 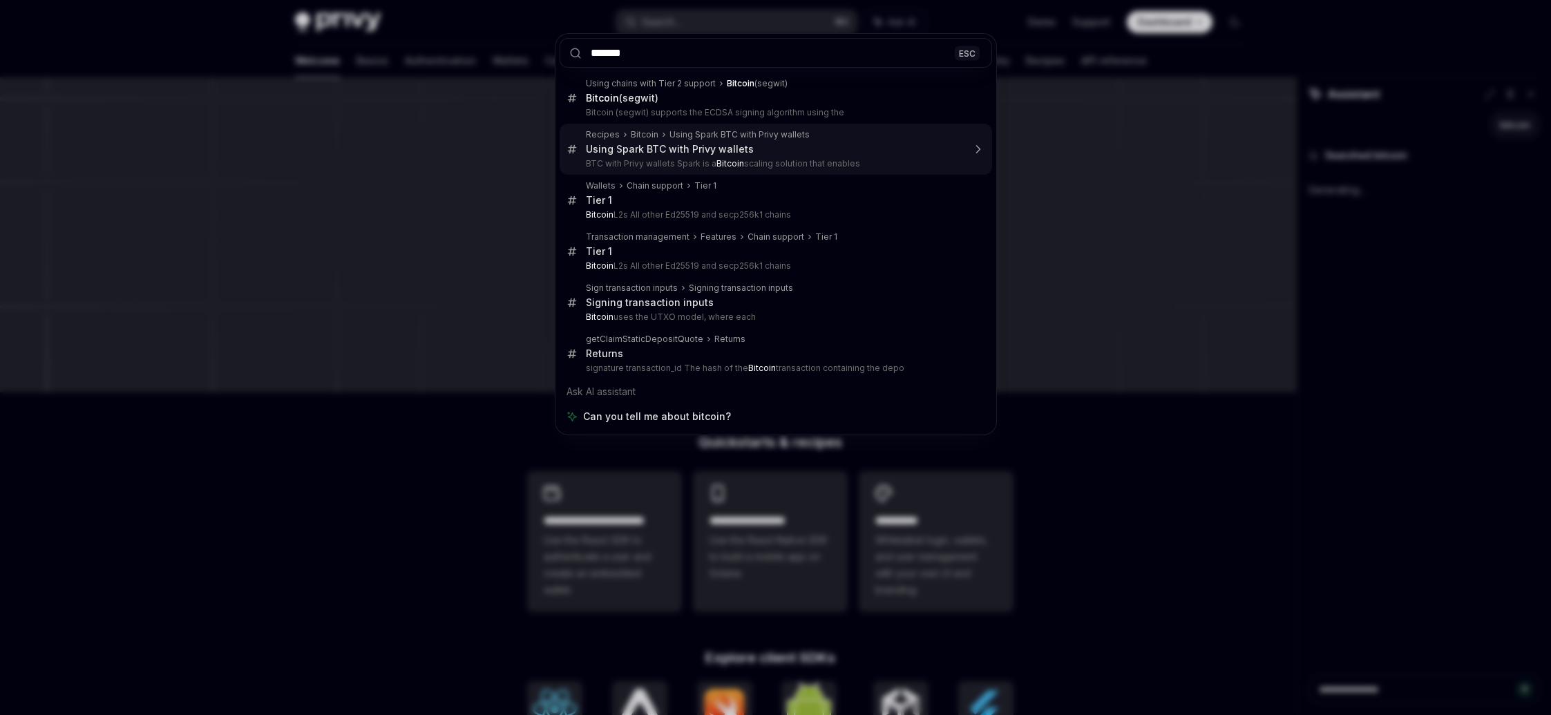 I want to click on div: ESC, so click(x=967, y=53).